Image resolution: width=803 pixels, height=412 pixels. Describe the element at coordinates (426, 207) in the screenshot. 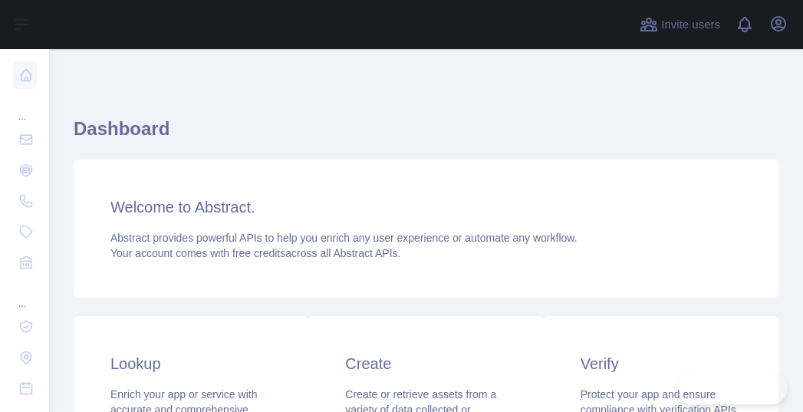

I see `h3: Welcome to Abstract.` at that location.